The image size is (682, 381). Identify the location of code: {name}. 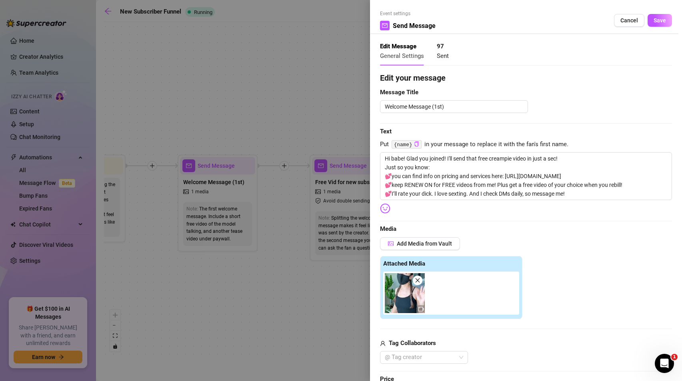
(406, 144).